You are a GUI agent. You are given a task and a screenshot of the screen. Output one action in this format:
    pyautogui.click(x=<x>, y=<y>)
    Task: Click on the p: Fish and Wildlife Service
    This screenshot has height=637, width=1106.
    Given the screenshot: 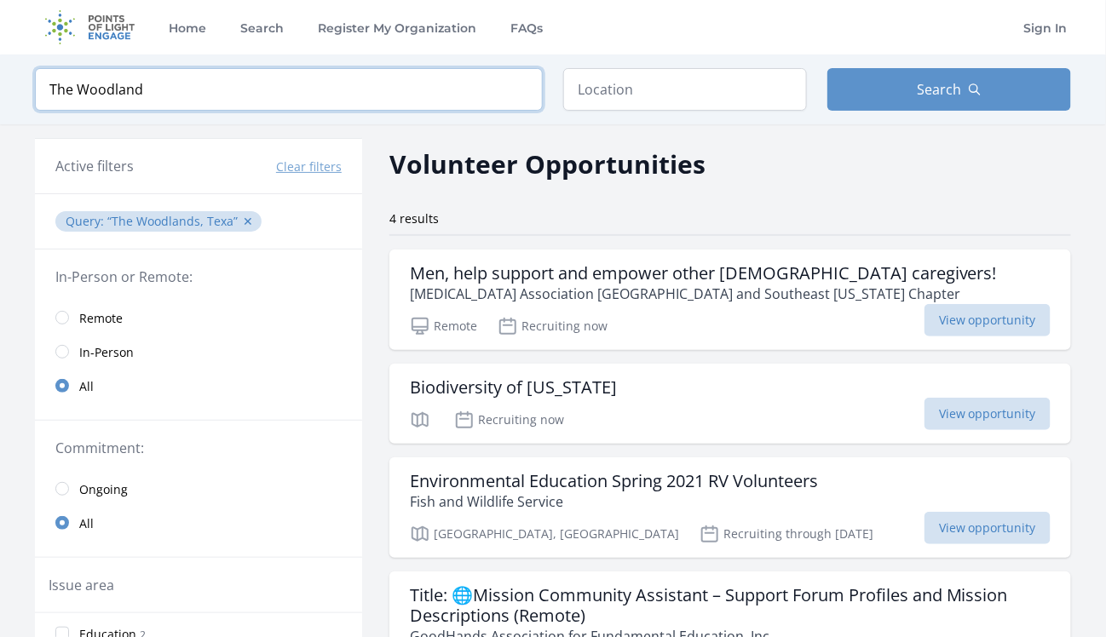 What is the action you would take?
    pyautogui.click(x=613, y=502)
    